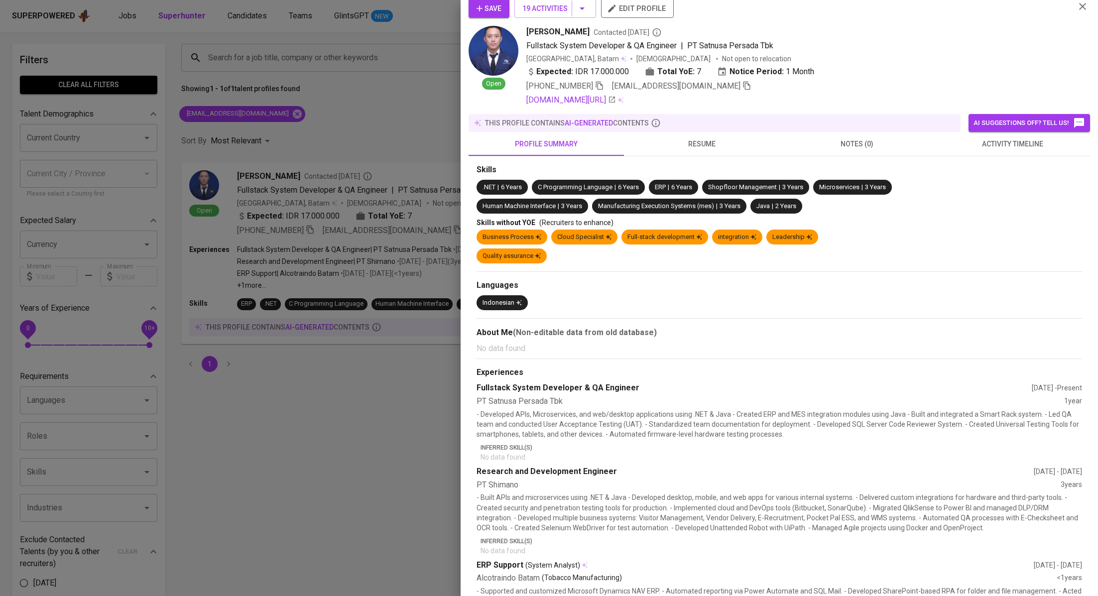 The height and width of the screenshot is (596, 1098). What do you see at coordinates (502, 303) in the screenshot?
I see `div: Indonesian` at bounding box center [502, 303].